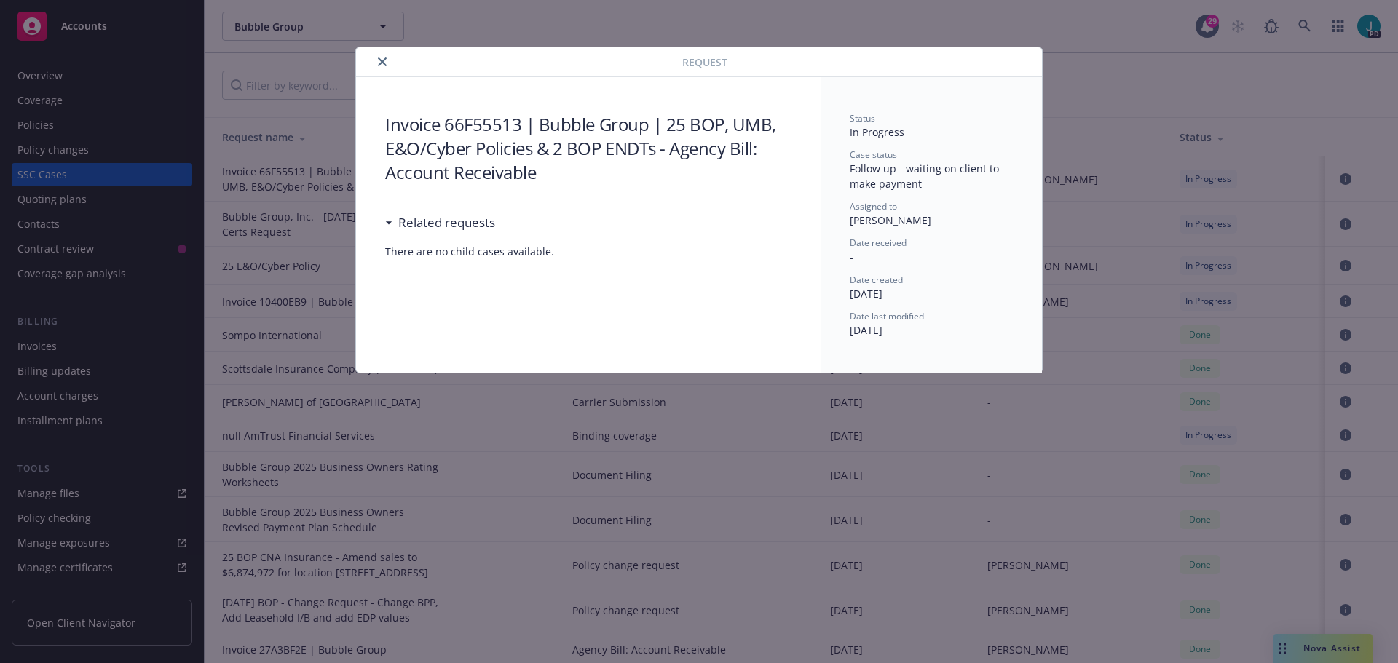 Image resolution: width=1398 pixels, height=663 pixels. I want to click on span: Assigned to, so click(873, 206).